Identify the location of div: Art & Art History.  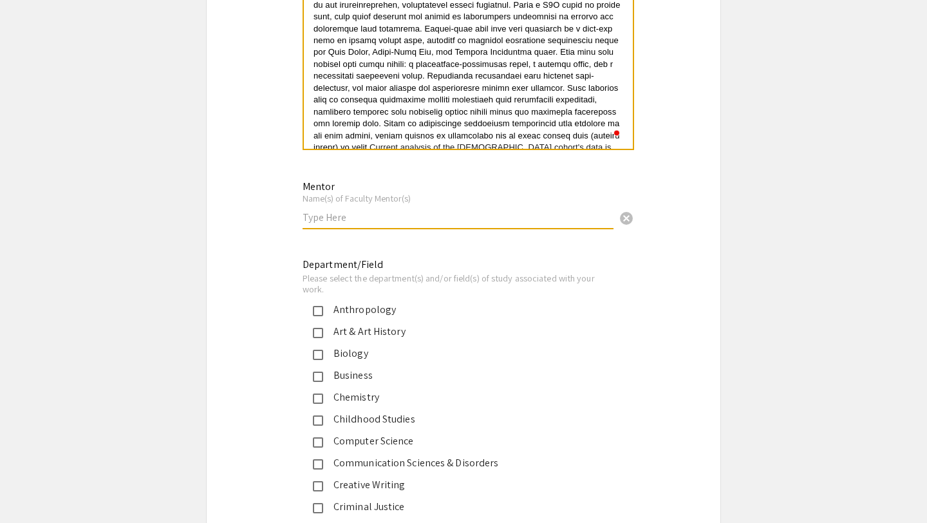
(459, 332).